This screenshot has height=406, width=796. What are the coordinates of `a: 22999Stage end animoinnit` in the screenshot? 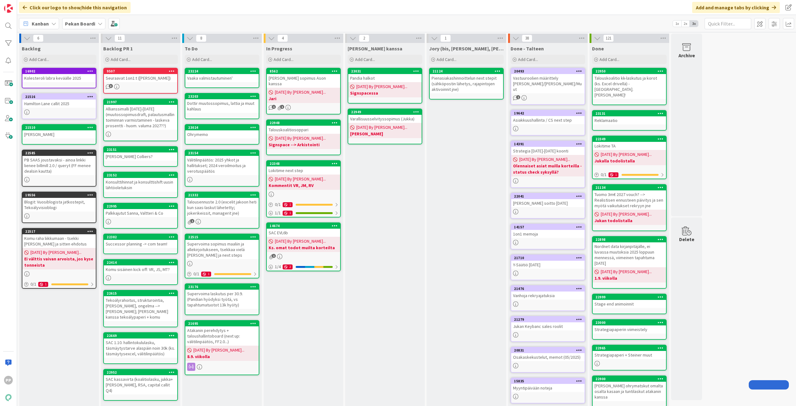 It's located at (629, 304).